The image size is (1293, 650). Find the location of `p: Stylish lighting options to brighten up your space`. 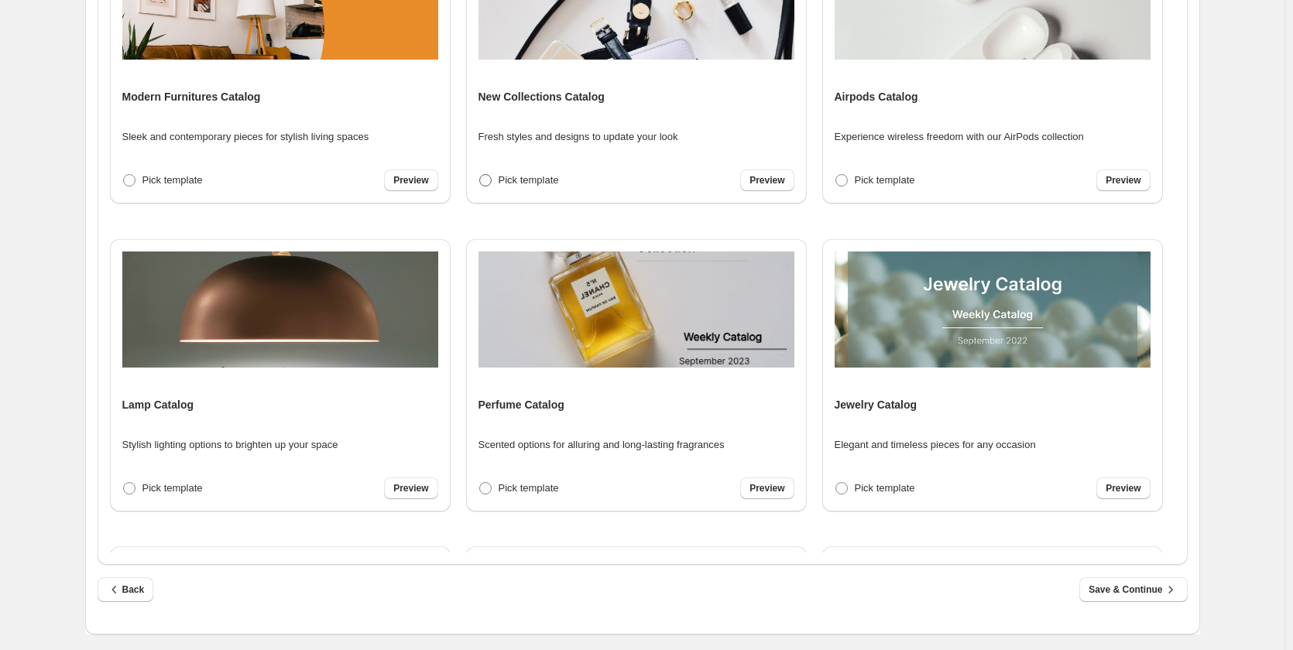

p: Stylish lighting options to brighten up your space is located at coordinates (230, 445).